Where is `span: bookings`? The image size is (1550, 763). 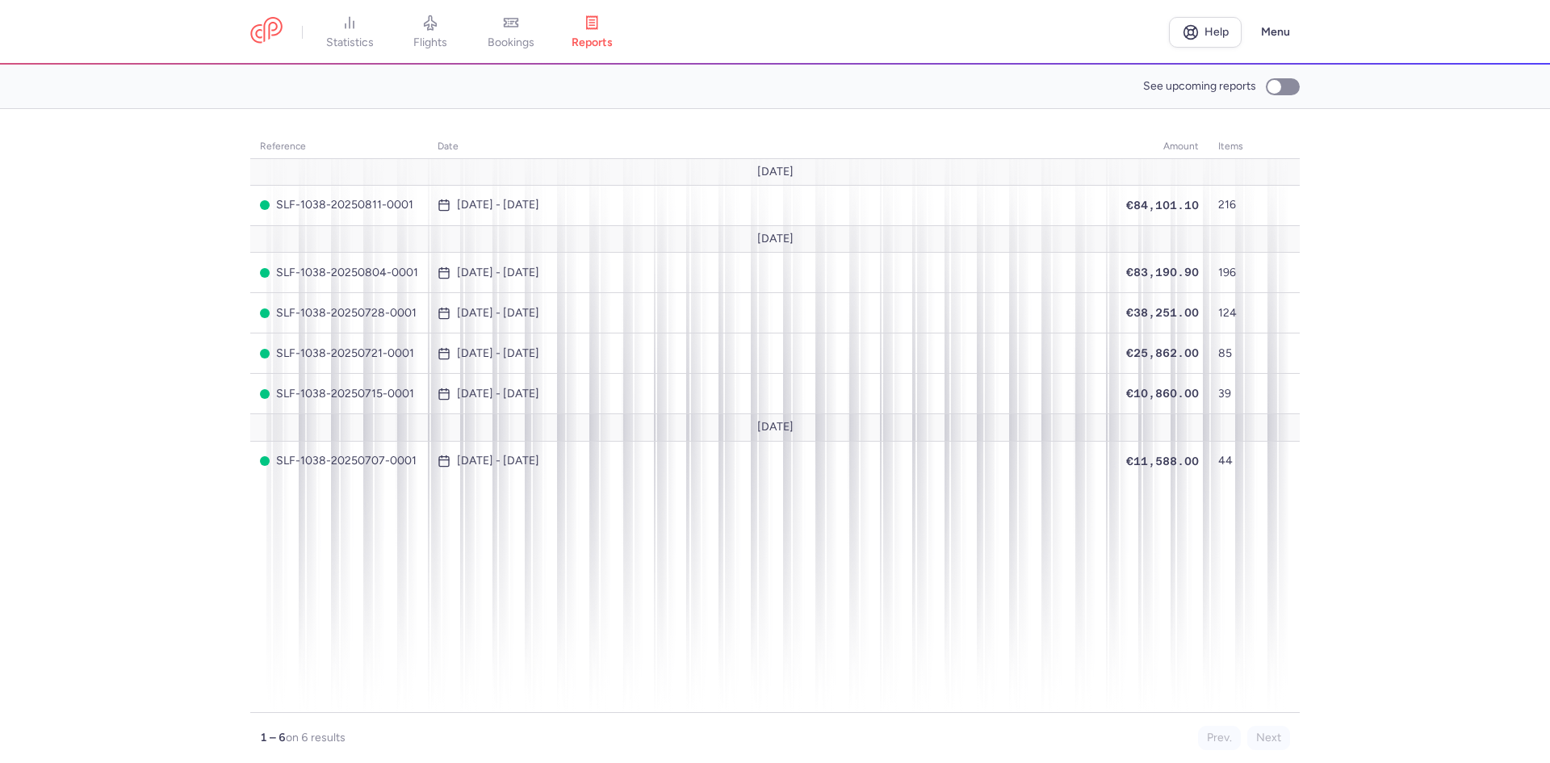
span: bookings is located at coordinates (511, 43).